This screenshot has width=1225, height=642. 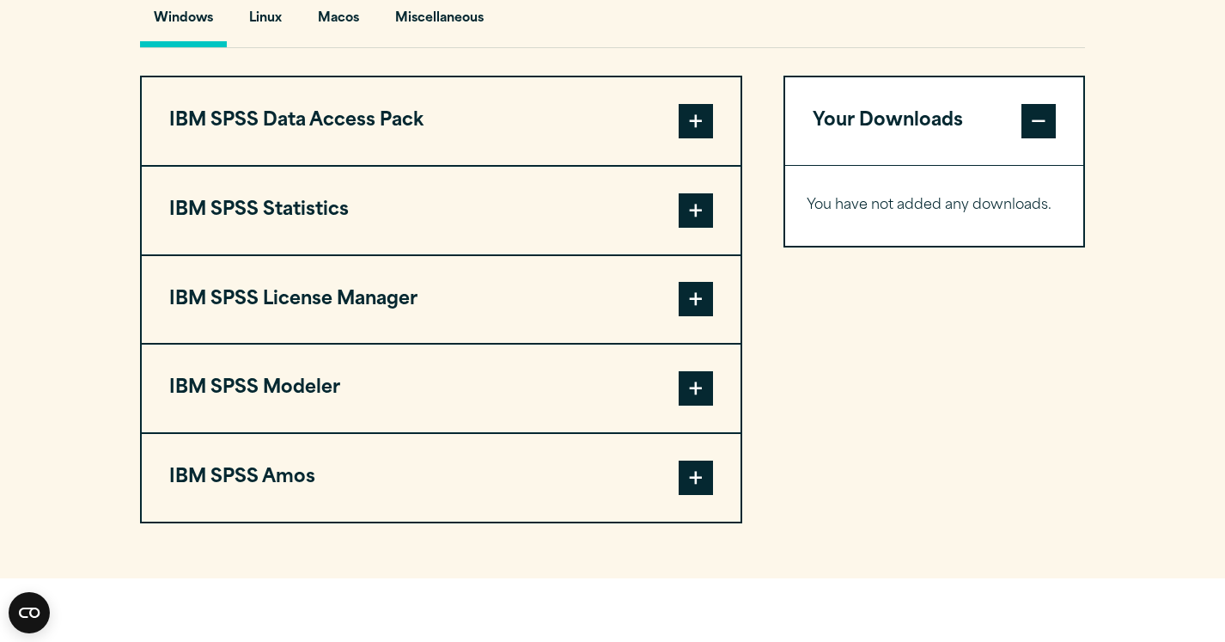 I want to click on button: IBM SPSS Statistics, so click(x=441, y=211).